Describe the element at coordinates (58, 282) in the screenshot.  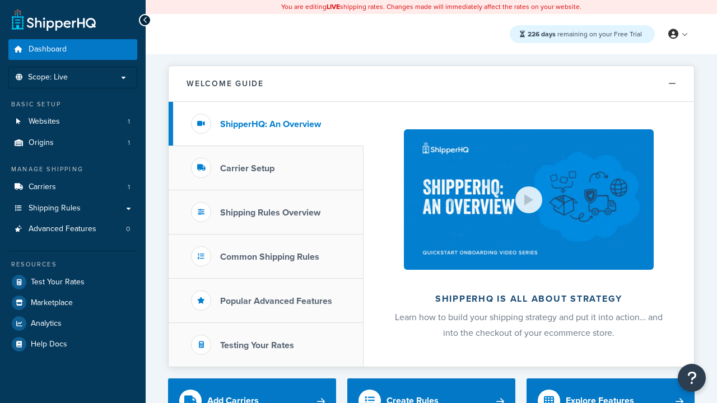
I see `span: Test Your Rates` at that location.